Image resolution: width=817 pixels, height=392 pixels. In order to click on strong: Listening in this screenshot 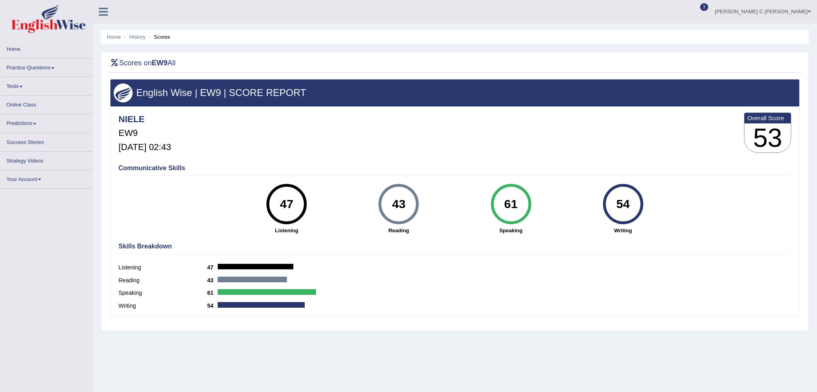, I will do `click(287, 230)`.